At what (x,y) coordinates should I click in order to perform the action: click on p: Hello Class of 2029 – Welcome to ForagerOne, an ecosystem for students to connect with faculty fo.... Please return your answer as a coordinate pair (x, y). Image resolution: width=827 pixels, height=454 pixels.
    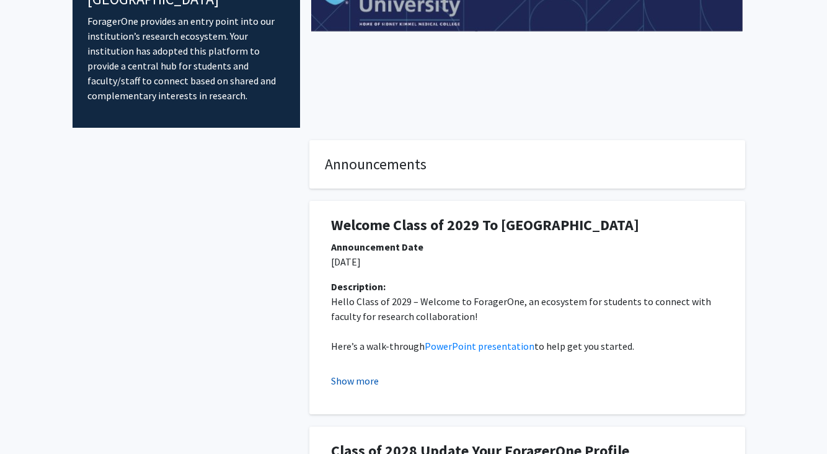
    Looking at the image, I should click on (527, 309).